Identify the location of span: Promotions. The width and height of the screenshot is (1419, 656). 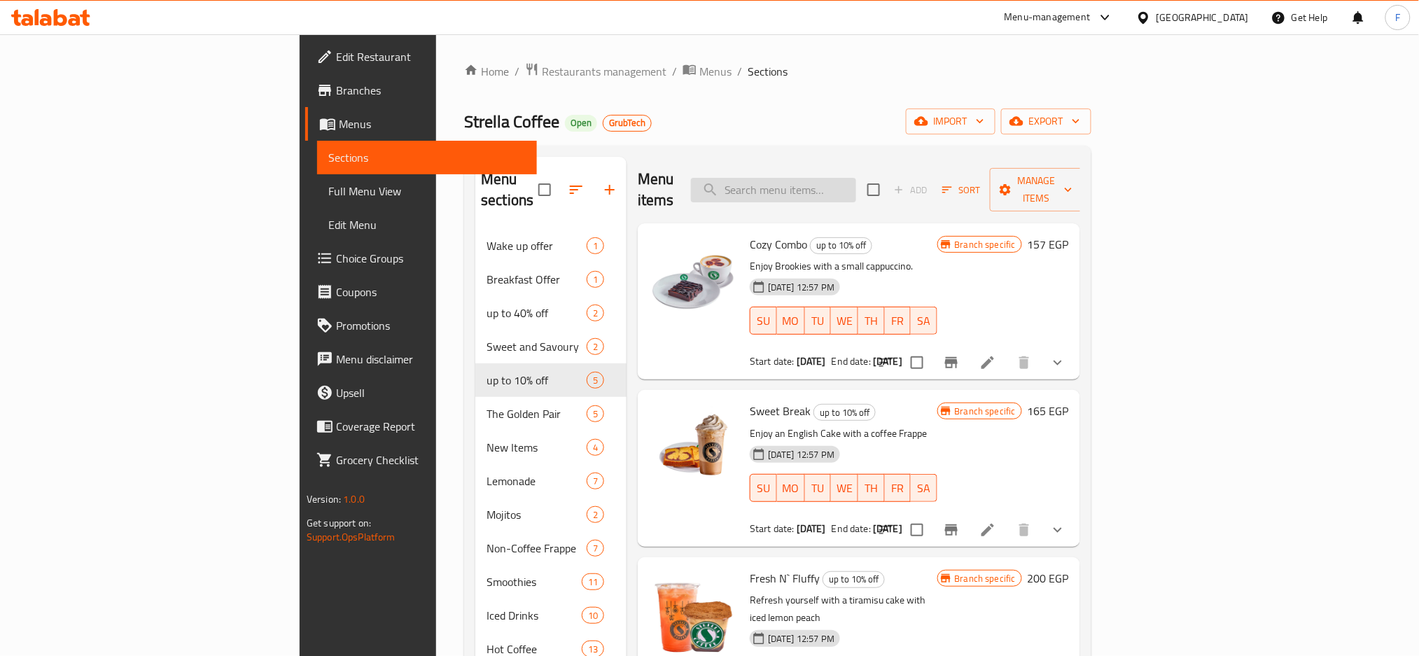
(430, 325).